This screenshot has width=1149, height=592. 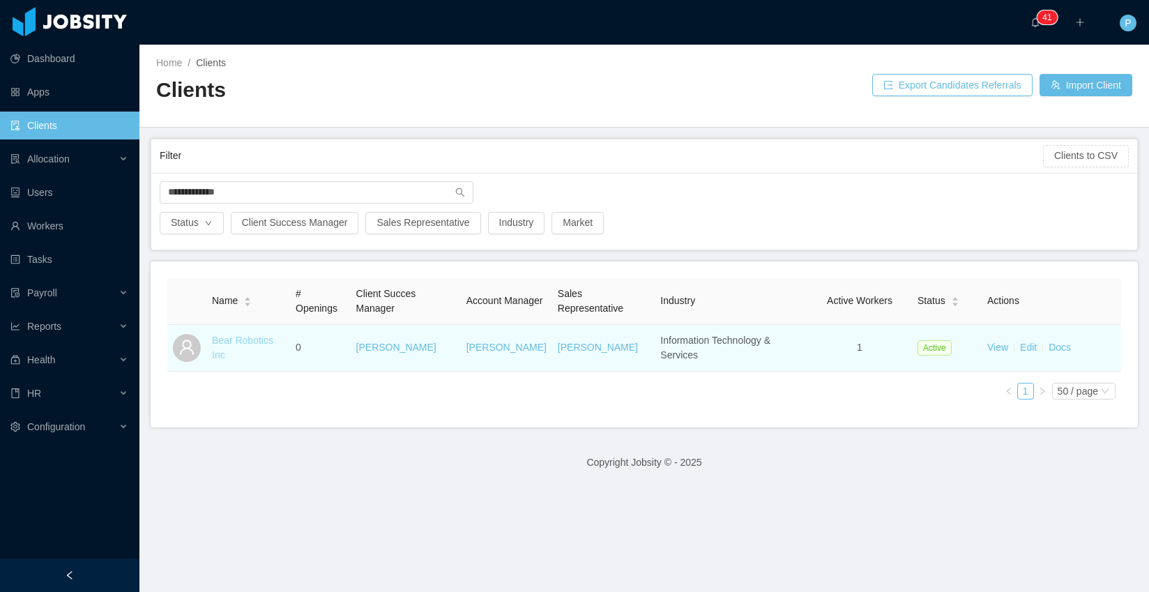 I want to click on button: Statusicon: down, so click(x=192, y=223).